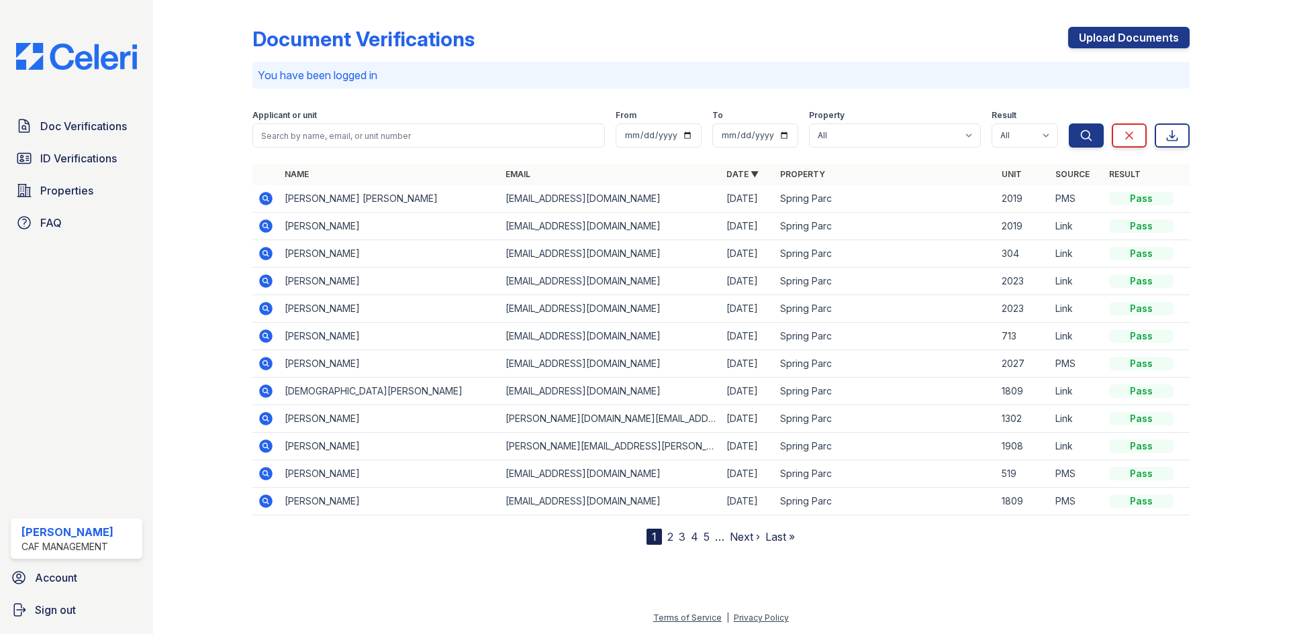 The height and width of the screenshot is (634, 1289). I want to click on a: Doc Verifications, so click(77, 126).